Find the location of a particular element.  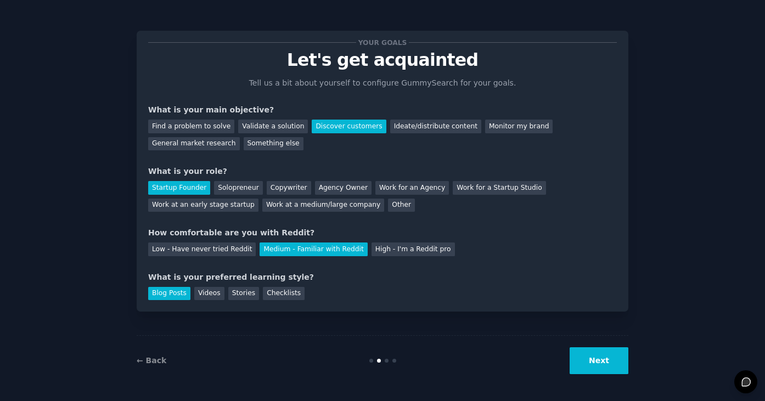

div: Find a problem to solve is located at coordinates (191, 126).